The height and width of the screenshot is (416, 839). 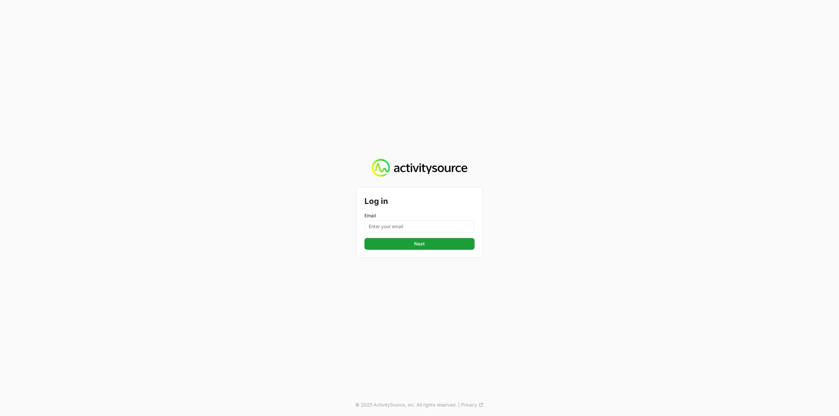 I want to click on button: Next, so click(x=419, y=244).